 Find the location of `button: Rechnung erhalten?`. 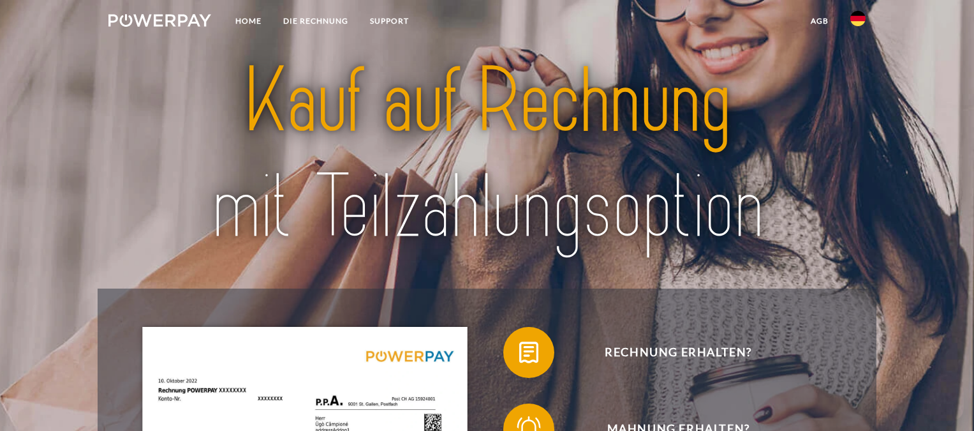

button: Rechnung erhalten? is located at coordinates (669, 352).